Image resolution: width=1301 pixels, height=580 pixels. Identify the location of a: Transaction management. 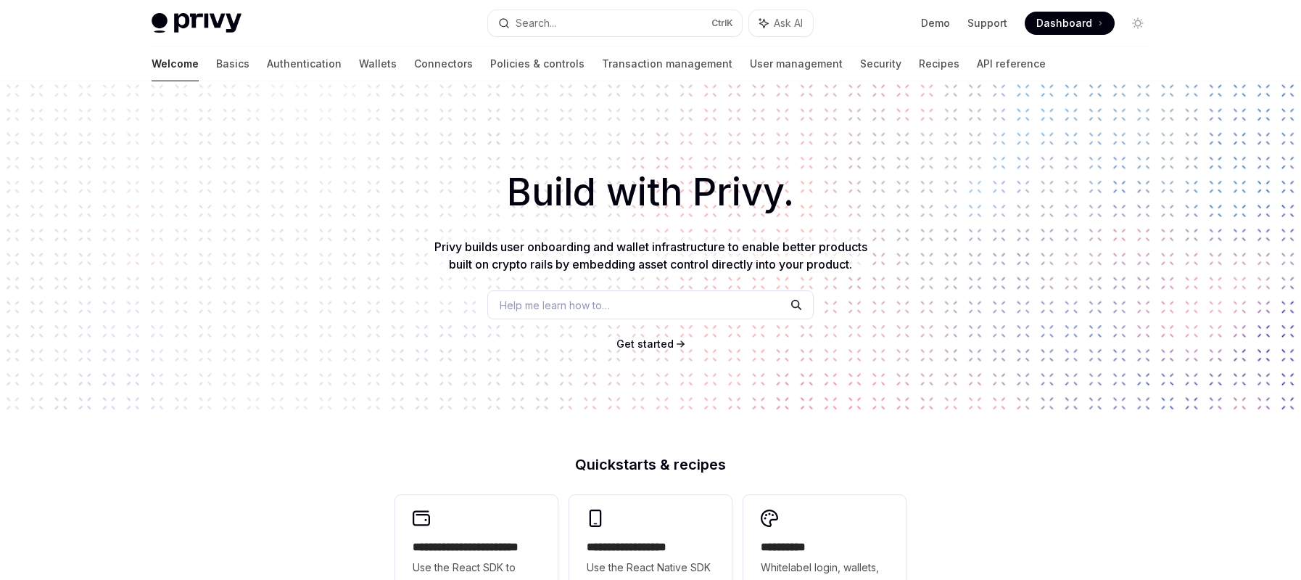
(667, 64).